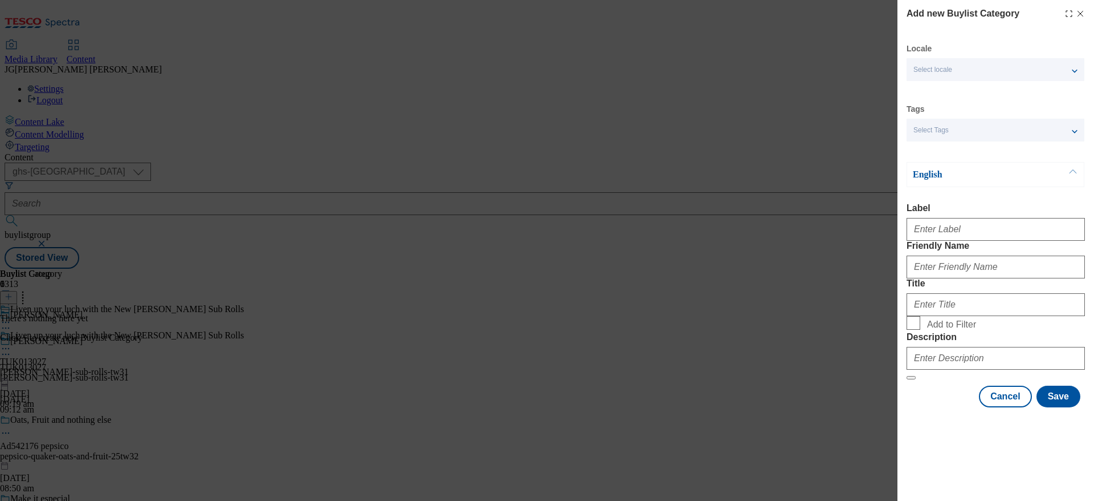  Describe the element at coordinates (996, 208) in the screenshot. I see `label: Label` at that location.